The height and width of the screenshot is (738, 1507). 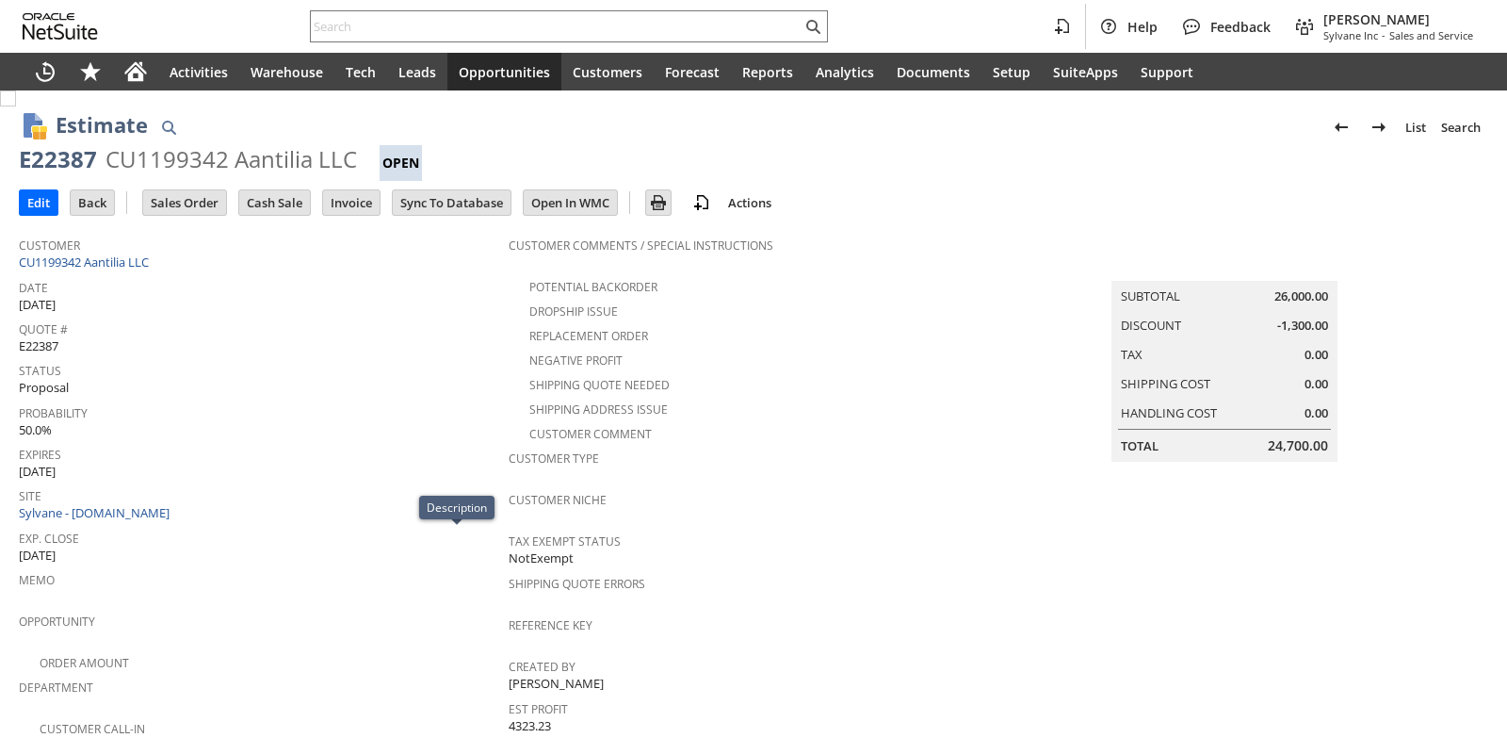 I want to click on span: SuiteApps, so click(x=1085, y=72).